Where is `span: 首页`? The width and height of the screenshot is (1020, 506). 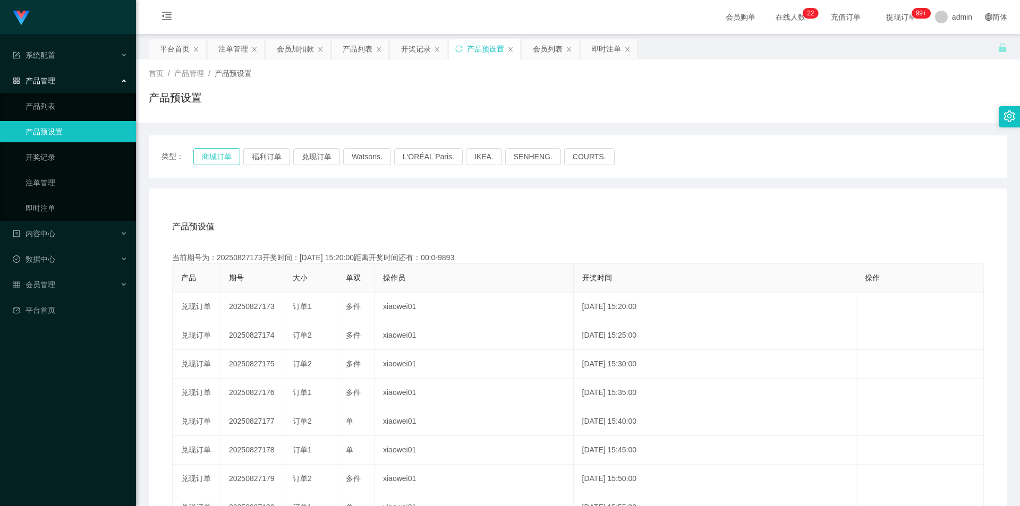
span: 首页 is located at coordinates (156, 73).